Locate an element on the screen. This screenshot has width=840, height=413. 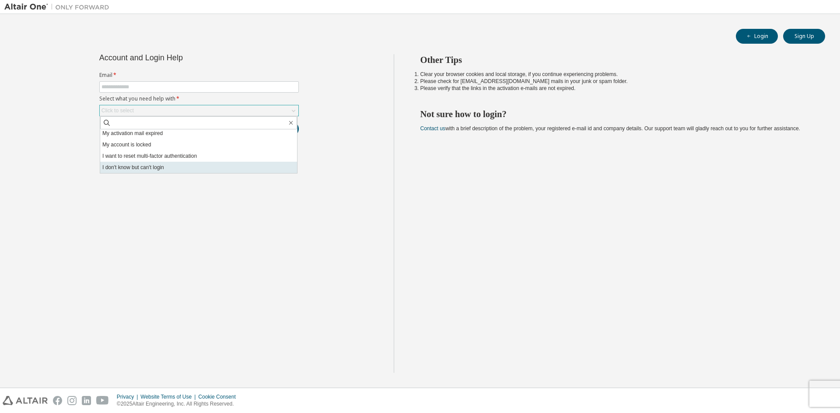
label: Email is located at coordinates (199, 75).